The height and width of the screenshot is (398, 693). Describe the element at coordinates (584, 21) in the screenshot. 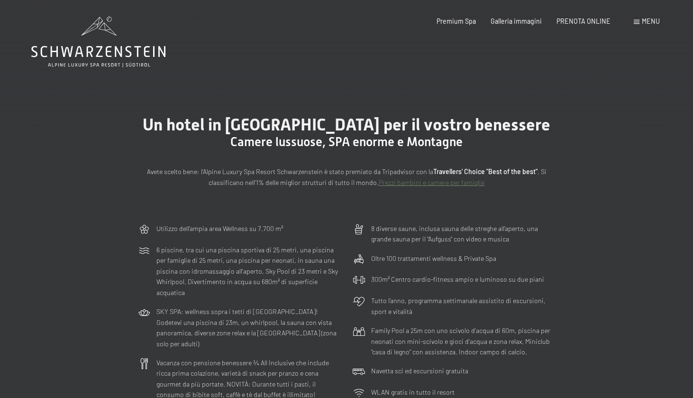

I see `span: PRENOTA ONLINE` at that location.